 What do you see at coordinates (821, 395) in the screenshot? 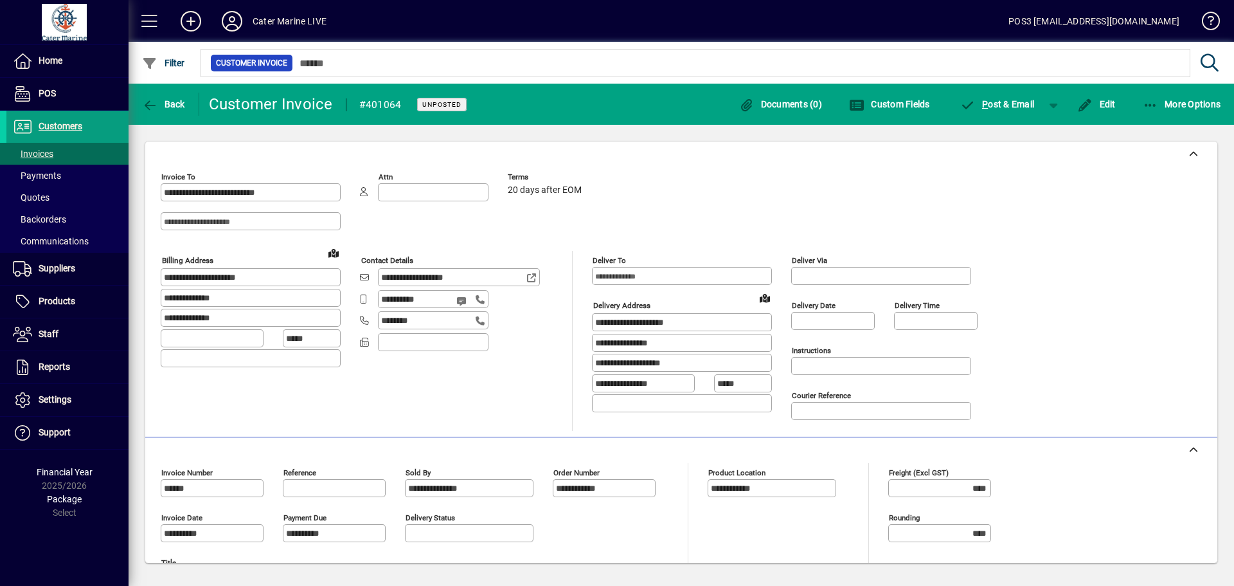
I see `mat-label: Courier Reference` at bounding box center [821, 395].